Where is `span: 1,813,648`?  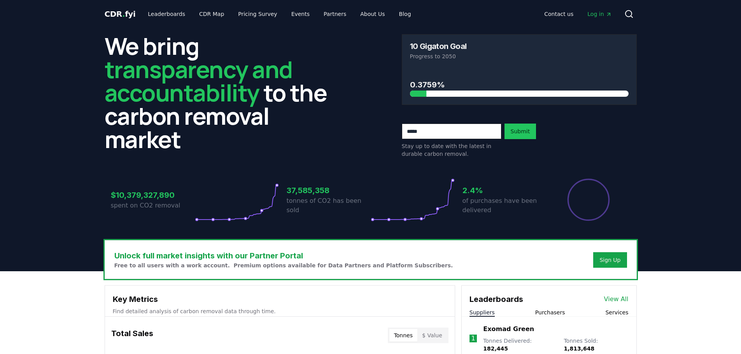 span: 1,813,648 is located at coordinates (579, 349).